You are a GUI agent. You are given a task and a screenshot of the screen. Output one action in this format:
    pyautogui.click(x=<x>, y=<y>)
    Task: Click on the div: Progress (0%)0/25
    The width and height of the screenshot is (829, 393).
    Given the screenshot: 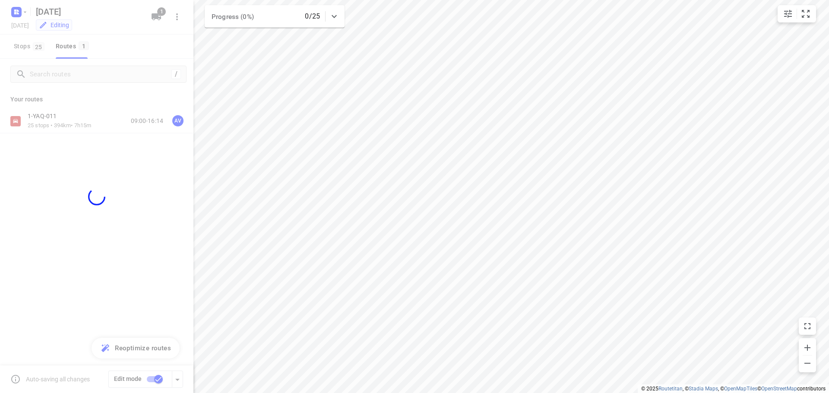 What is the action you would take?
    pyautogui.click(x=275, y=16)
    